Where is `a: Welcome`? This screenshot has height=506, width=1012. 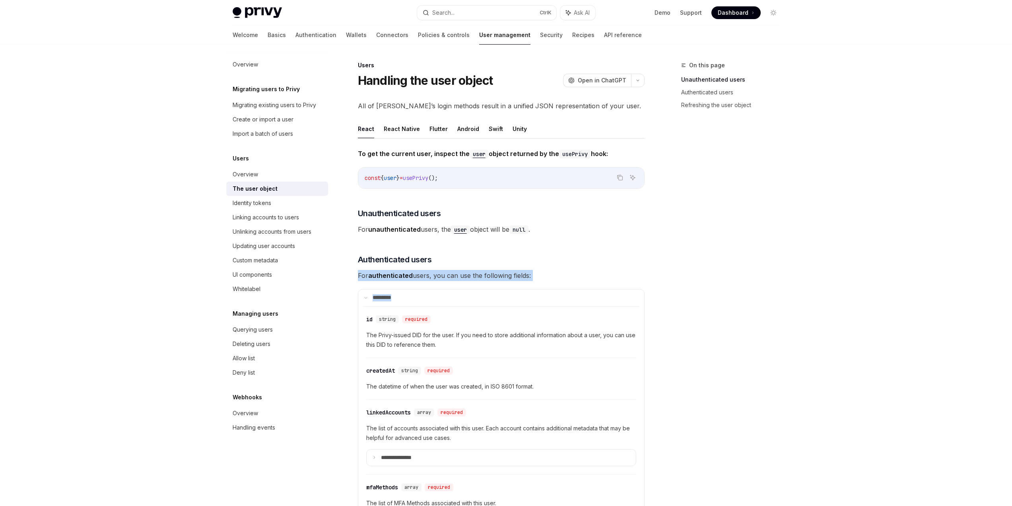
a: Welcome is located at coordinates (245, 35).